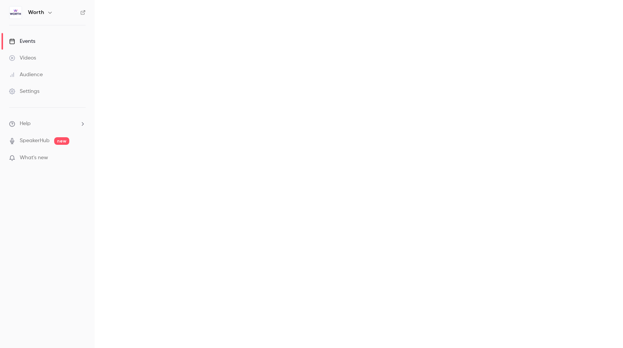  What do you see at coordinates (26, 75) in the screenshot?
I see `div: Audience` at bounding box center [26, 75].